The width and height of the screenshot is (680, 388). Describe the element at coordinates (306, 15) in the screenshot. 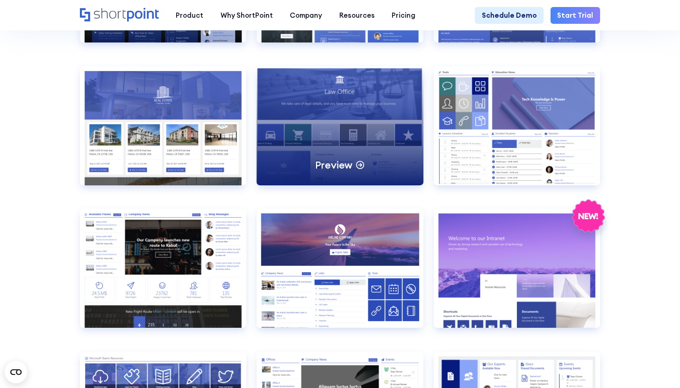

I see `a: Company` at that location.